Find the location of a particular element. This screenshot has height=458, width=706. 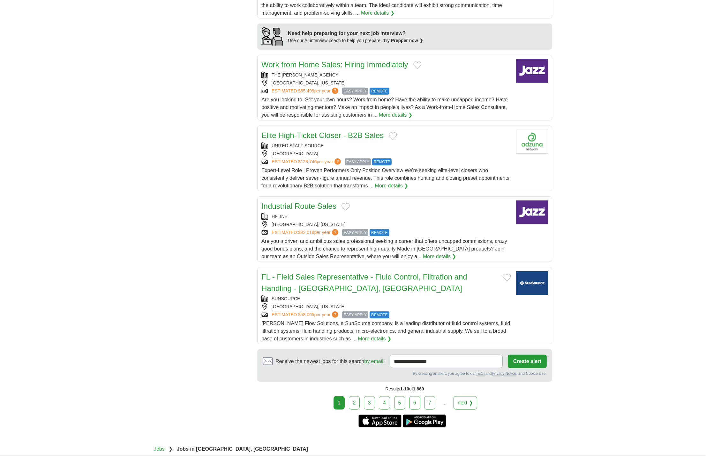

div: HI-LINE is located at coordinates (386, 217).